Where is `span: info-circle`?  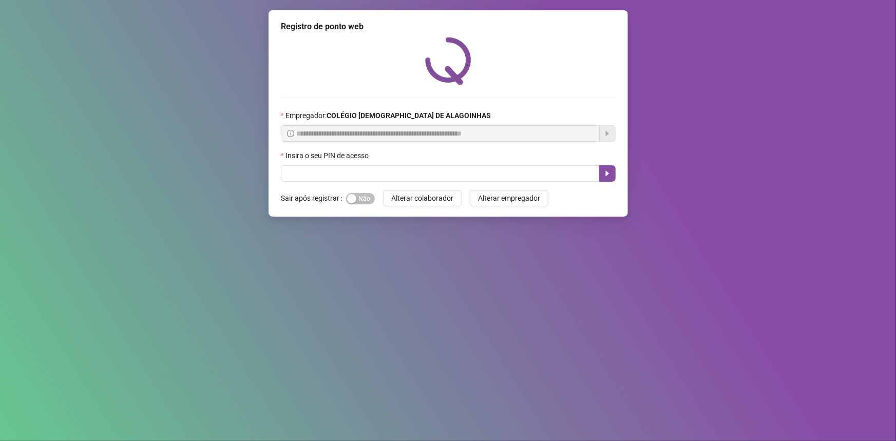
span: info-circle is located at coordinates (291, 134).